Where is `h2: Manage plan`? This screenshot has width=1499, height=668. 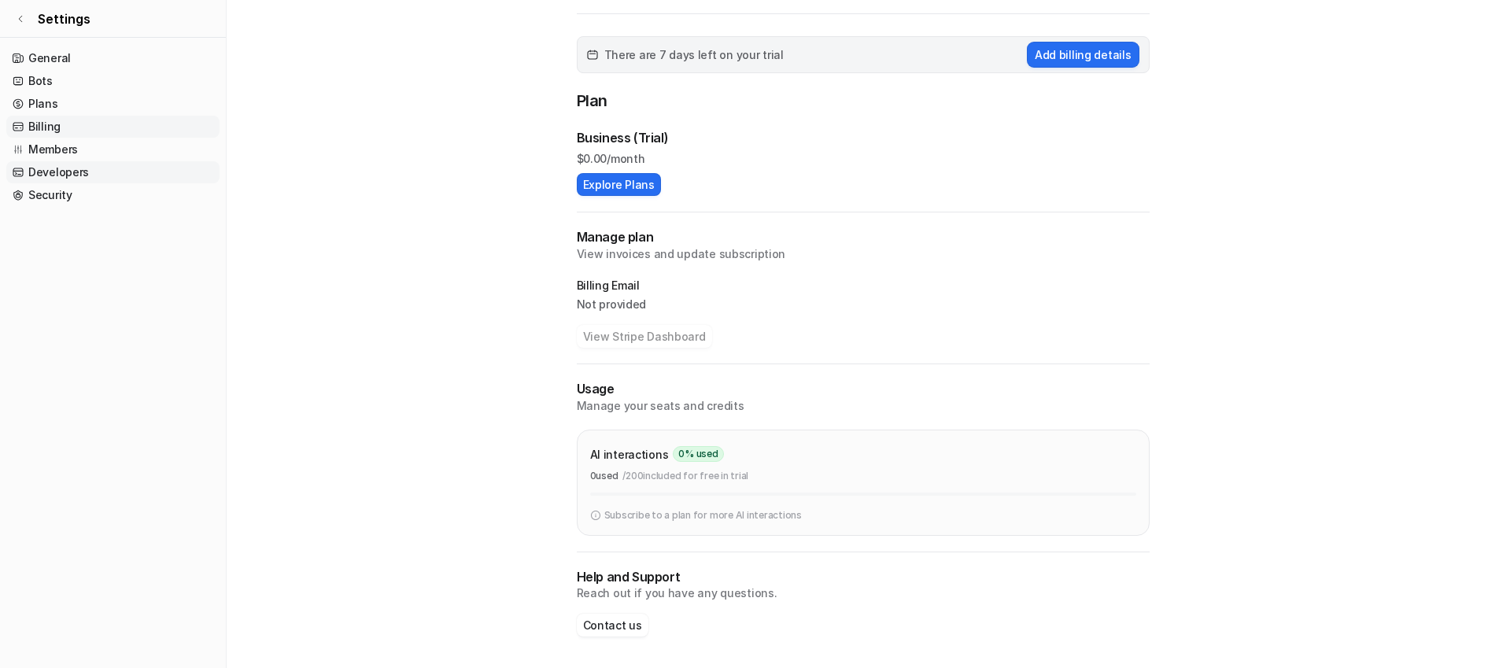
h2: Manage plan is located at coordinates (863, 237).